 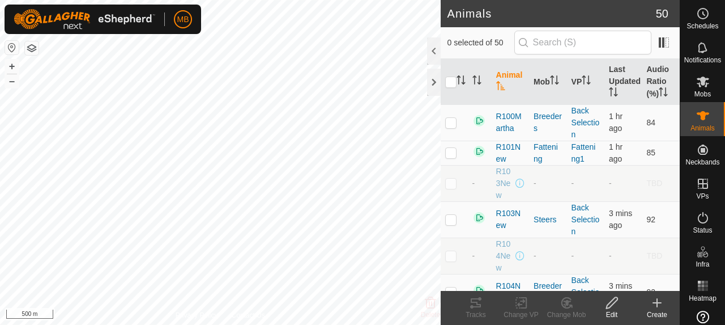 I want to click on button: Reset Map, so click(x=12, y=48).